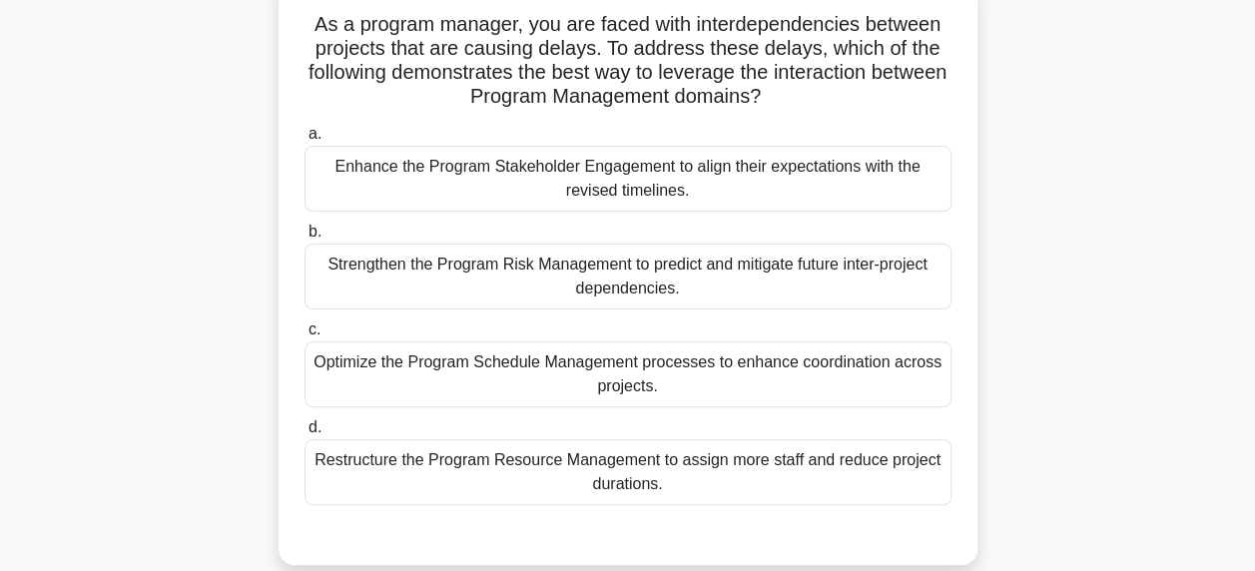  I want to click on span: b., so click(314, 231).